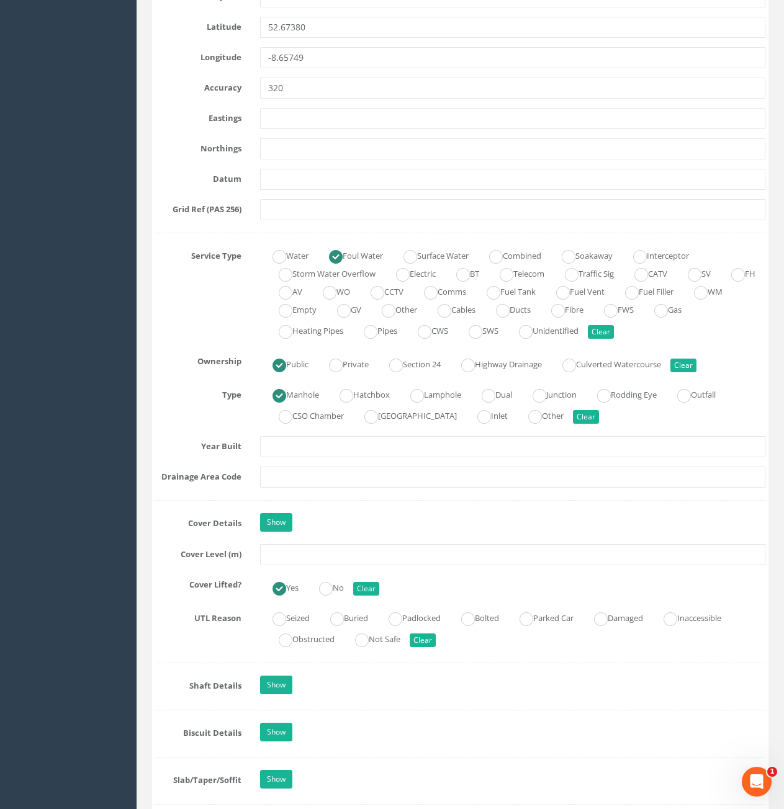  I want to click on label: Inlet, so click(486, 414).